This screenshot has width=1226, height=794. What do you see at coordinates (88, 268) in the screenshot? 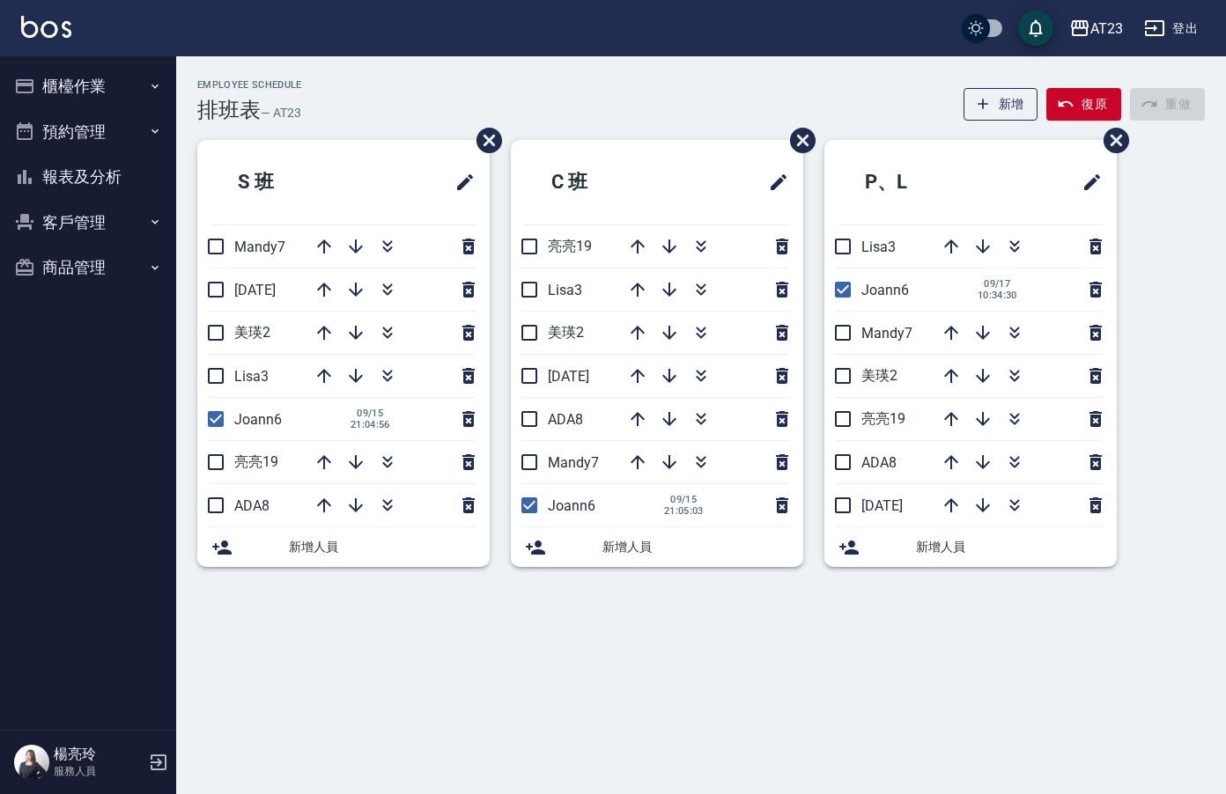
I see `button: 商品管理` at bounding box center [88, 268].